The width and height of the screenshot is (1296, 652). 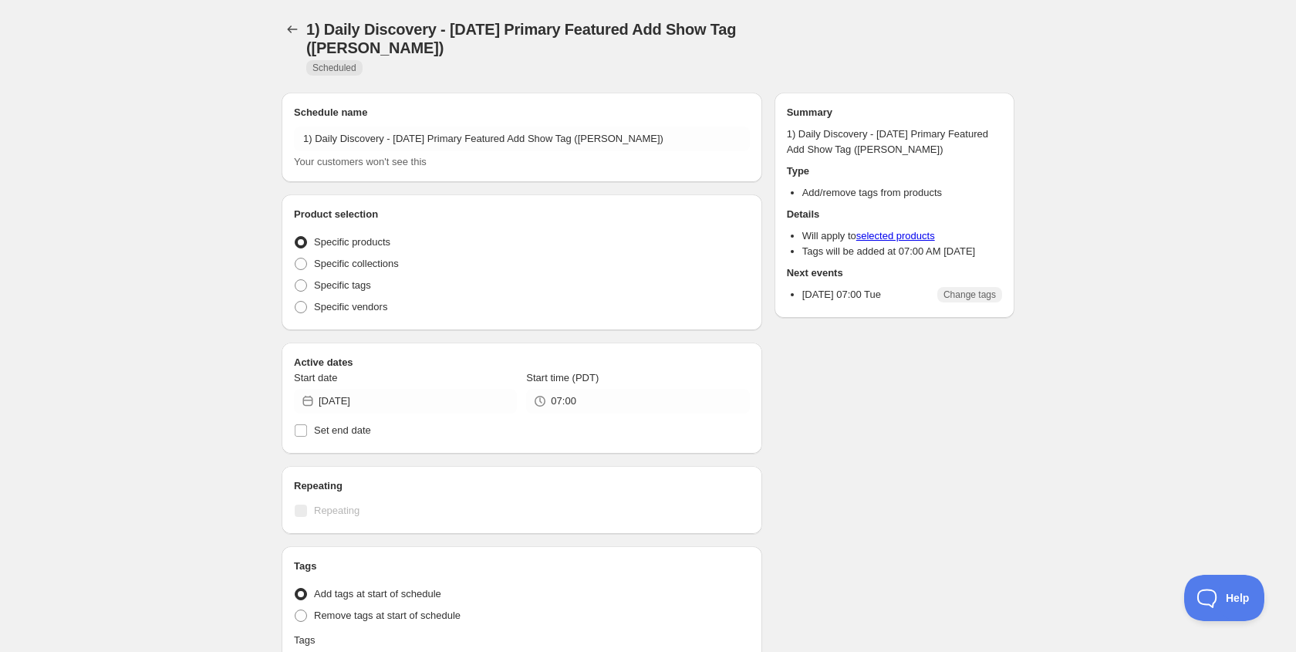 What do you see at coordinates (969, 295) in the screenshot?
I see `span: Change tags` at bounding box center [969, 295].